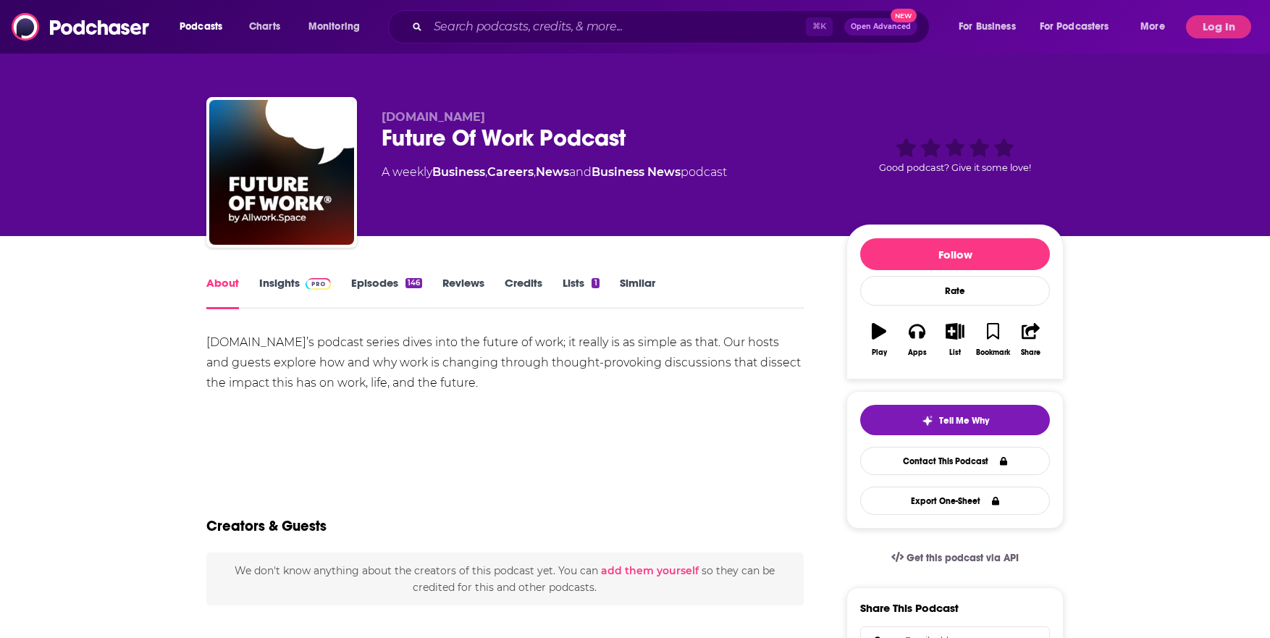 The width and height of the screenshot is (1270, 638). What do you see at coordinates (580, 172) in the screenshot?
I see `span: and` at bounding box center [580, 172].